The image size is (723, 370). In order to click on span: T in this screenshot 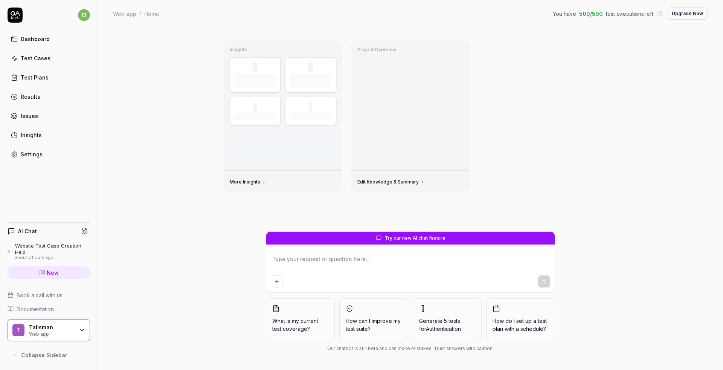, I will do `click(18, 330)`.